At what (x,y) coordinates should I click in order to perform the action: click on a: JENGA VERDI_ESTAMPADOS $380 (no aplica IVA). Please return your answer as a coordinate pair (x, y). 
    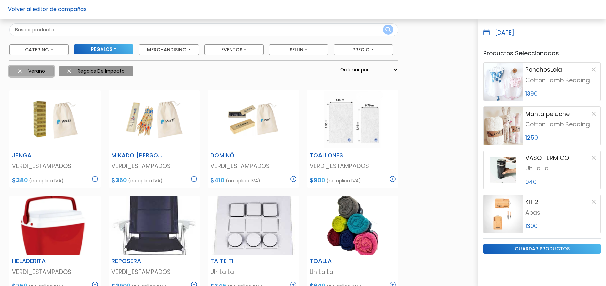
    Looking at the image, I should click on (55, 139).